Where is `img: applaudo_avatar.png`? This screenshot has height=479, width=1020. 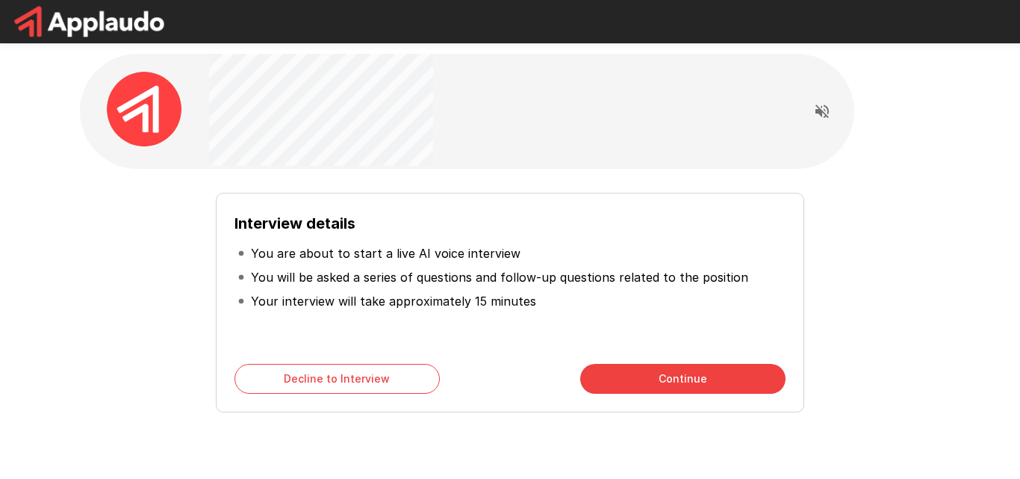 img: applaudo_avatar.png is located at coordinates (144, 109).